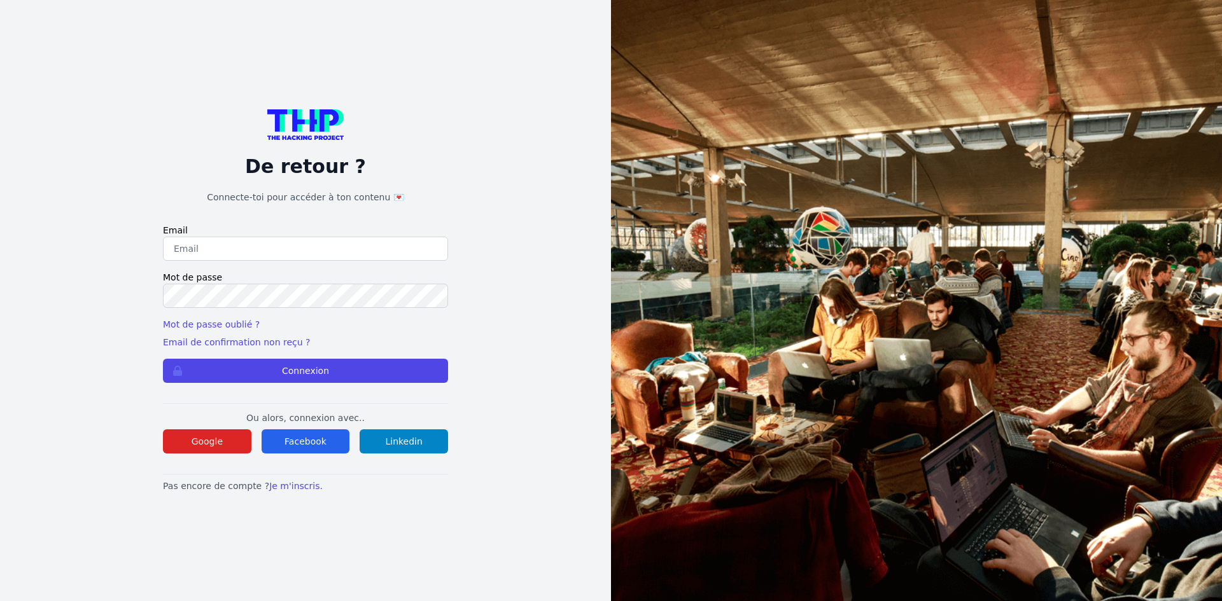  Describe the element at coordinates (296, 486) in the screenshot. I see `a: Je m'inscris.` at that location.